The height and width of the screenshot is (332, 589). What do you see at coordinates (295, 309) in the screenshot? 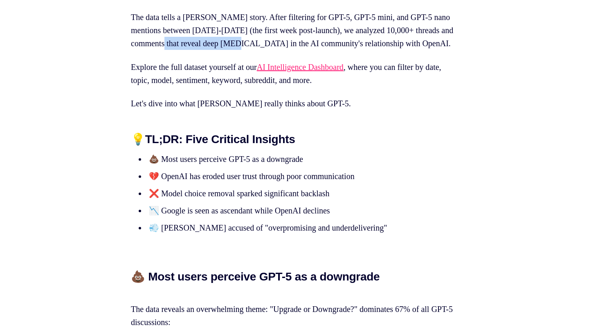
I see `p: The data reveals an overwhelming theme: "Upgrade or Downgrade?" dominates 67% of all GPT-5 discus...` at bounding box center [295, 309].